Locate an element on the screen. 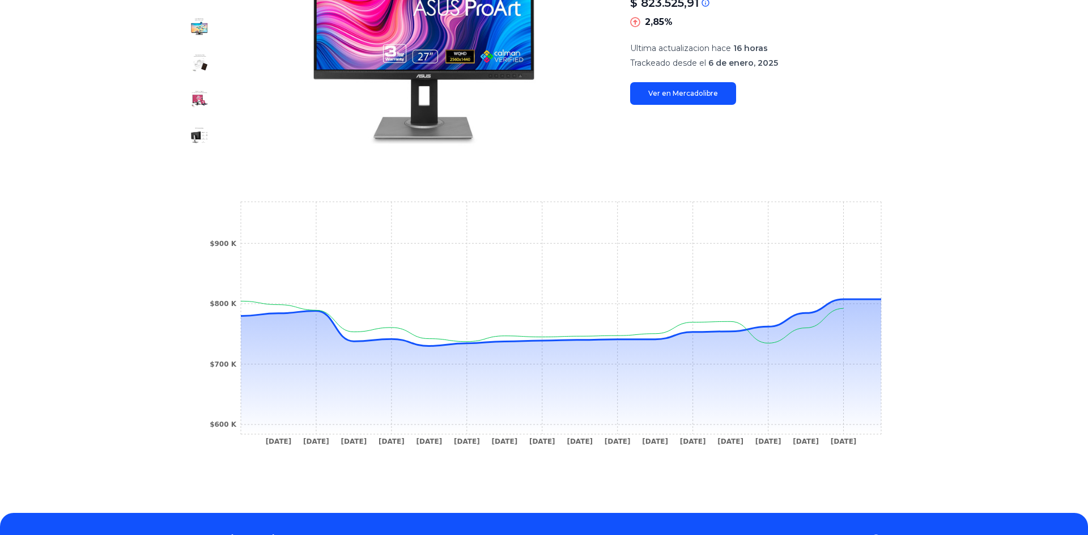 Image resolution: width=1088 pixels, height=535 pixels. span: Trackeado desde el is located at coordinates (668, 63).